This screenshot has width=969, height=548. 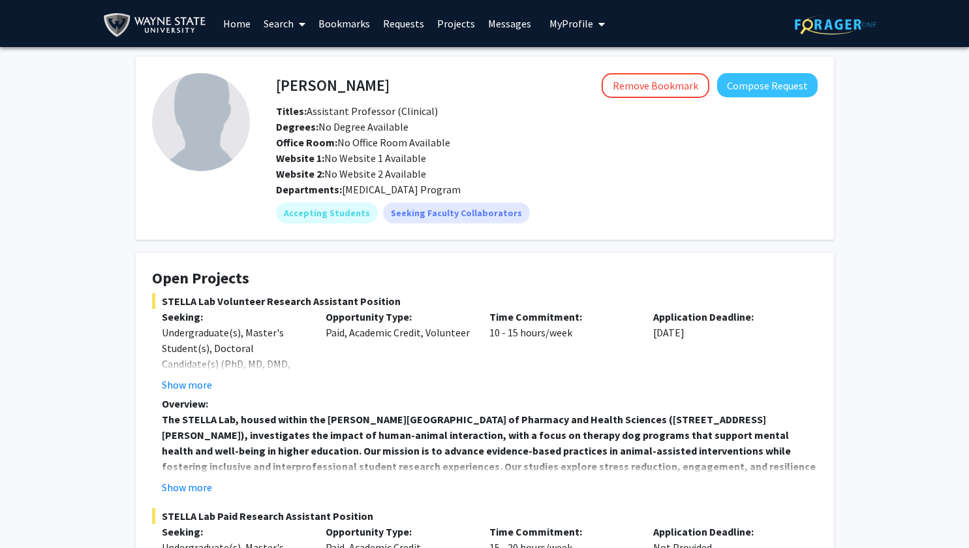 I want to click on b: Titles:, so click(x=291, y=111).